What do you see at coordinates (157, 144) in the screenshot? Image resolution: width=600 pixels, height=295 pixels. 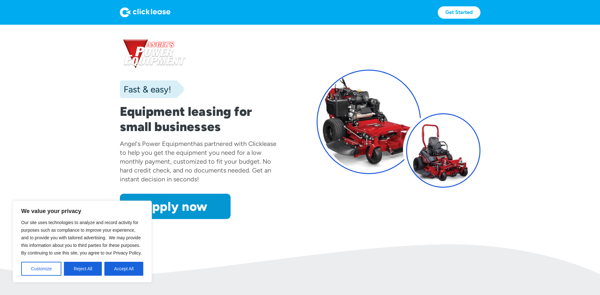 I see `div: Angel's Power Equipment` at bounding box center [157, 144].